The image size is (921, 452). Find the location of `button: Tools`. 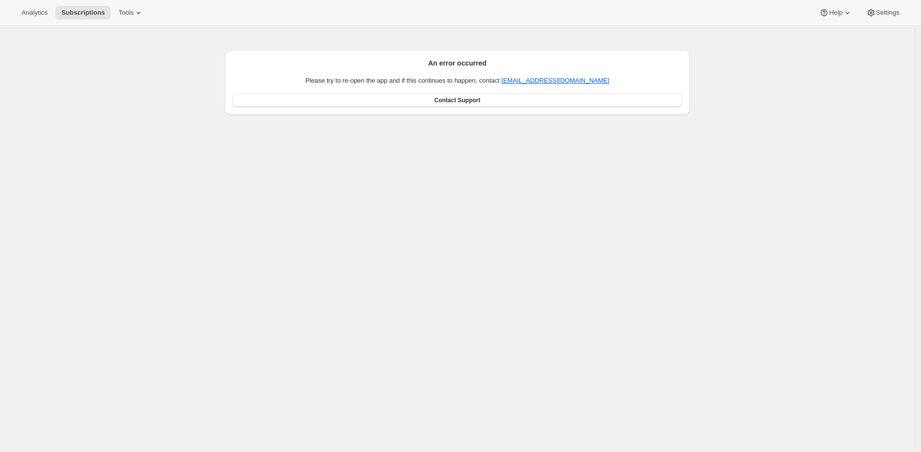

button: Tools is located at coordinates (131, 13).